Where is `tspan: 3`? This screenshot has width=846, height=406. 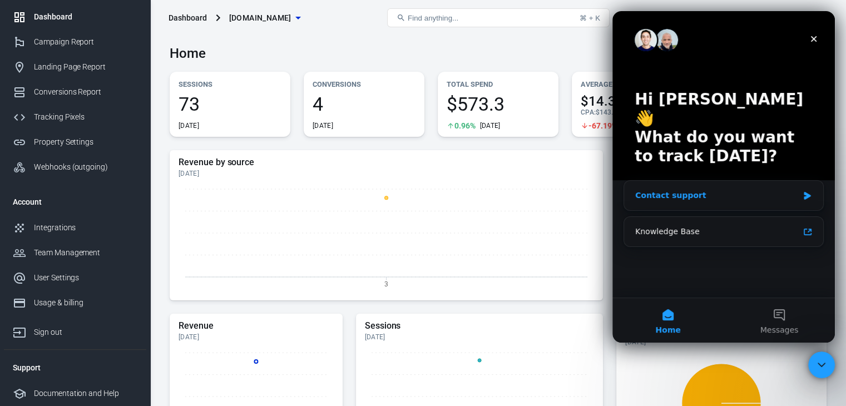 tspan: 3 is located at coordinates (386, 284).